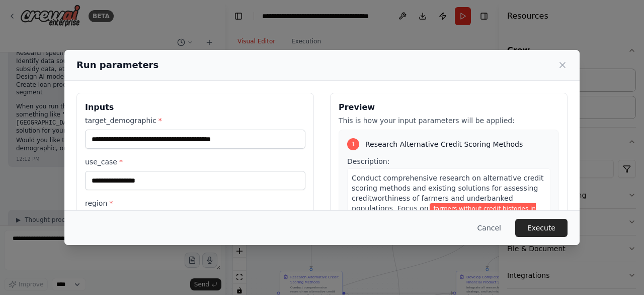 The height and width of the screenshot is (295, 644). Describe the element at coordinates (444, 213) in the screenshot. I see `span: Variable: target_demographic` at that location.